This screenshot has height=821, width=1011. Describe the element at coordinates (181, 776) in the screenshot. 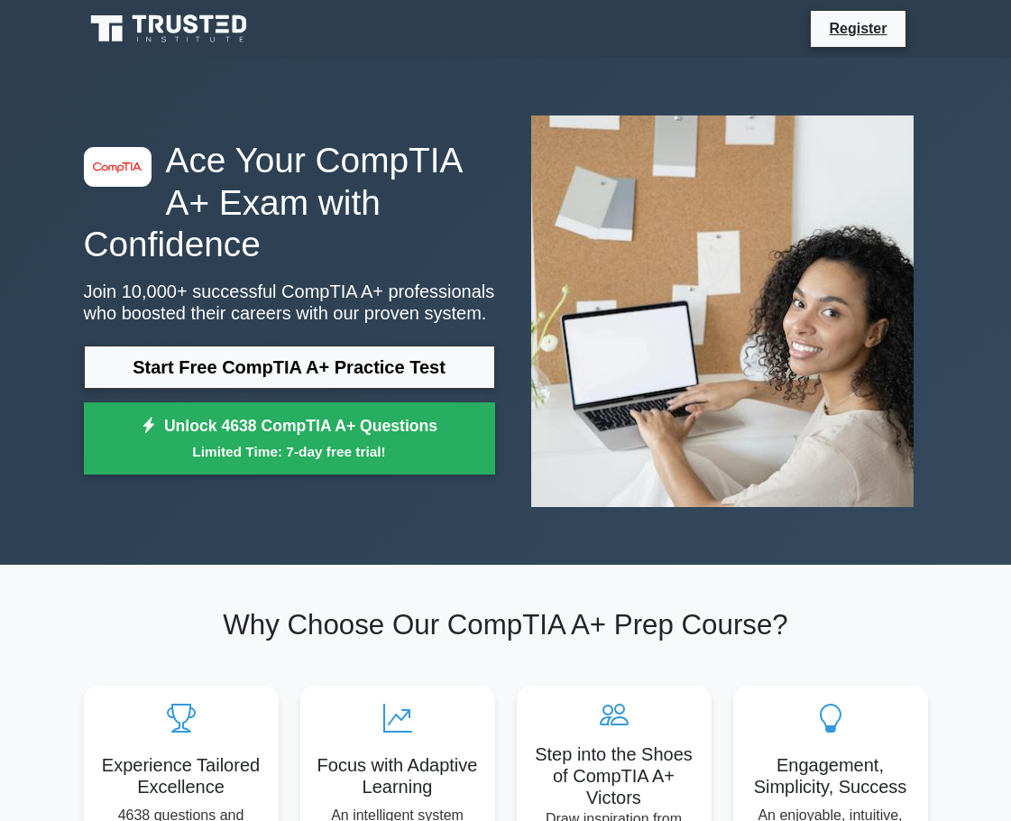

I see `h5: Experience Tailored Excellence` at that location.